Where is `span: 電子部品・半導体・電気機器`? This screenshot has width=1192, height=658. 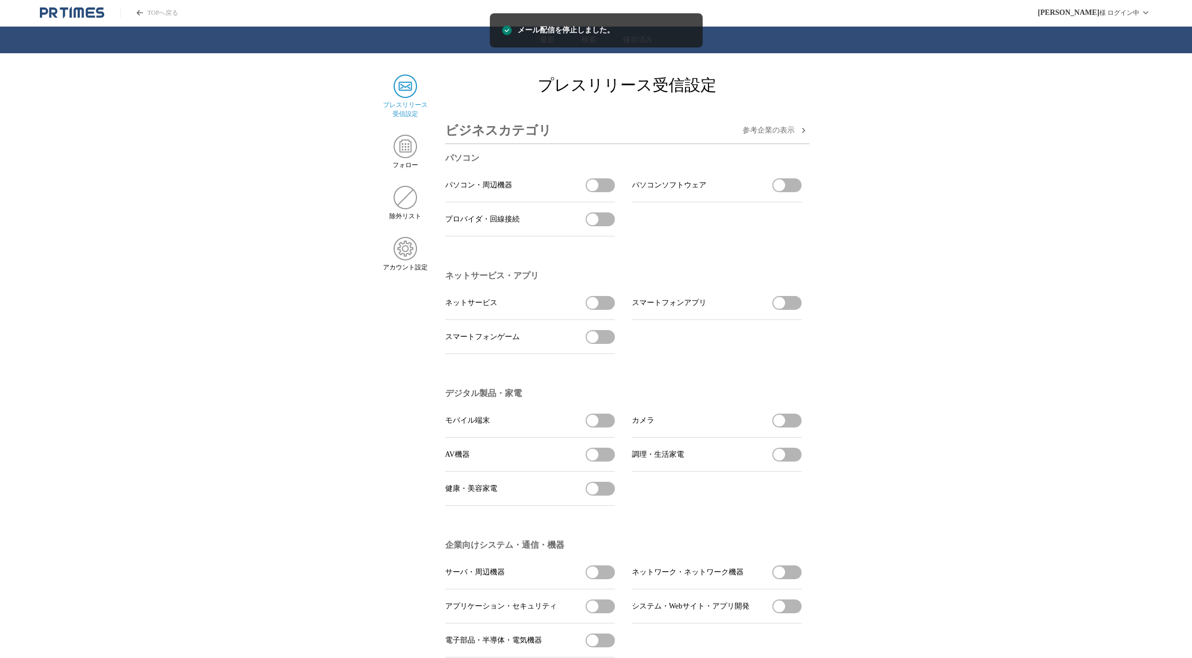
span: 電子部品・半導体・電気機器 is located at coordinates (494, 640).